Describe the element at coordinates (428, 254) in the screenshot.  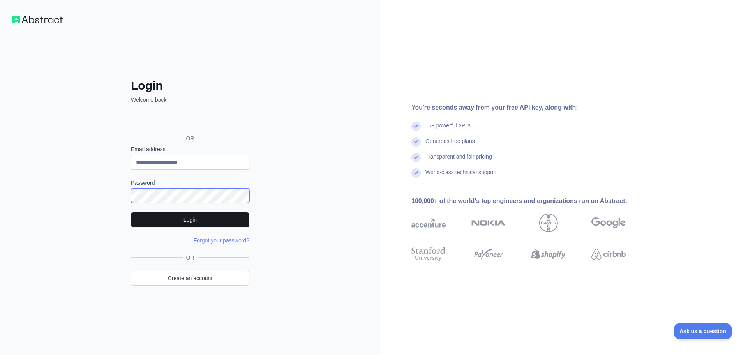
I see `img: stanford university` at that location.